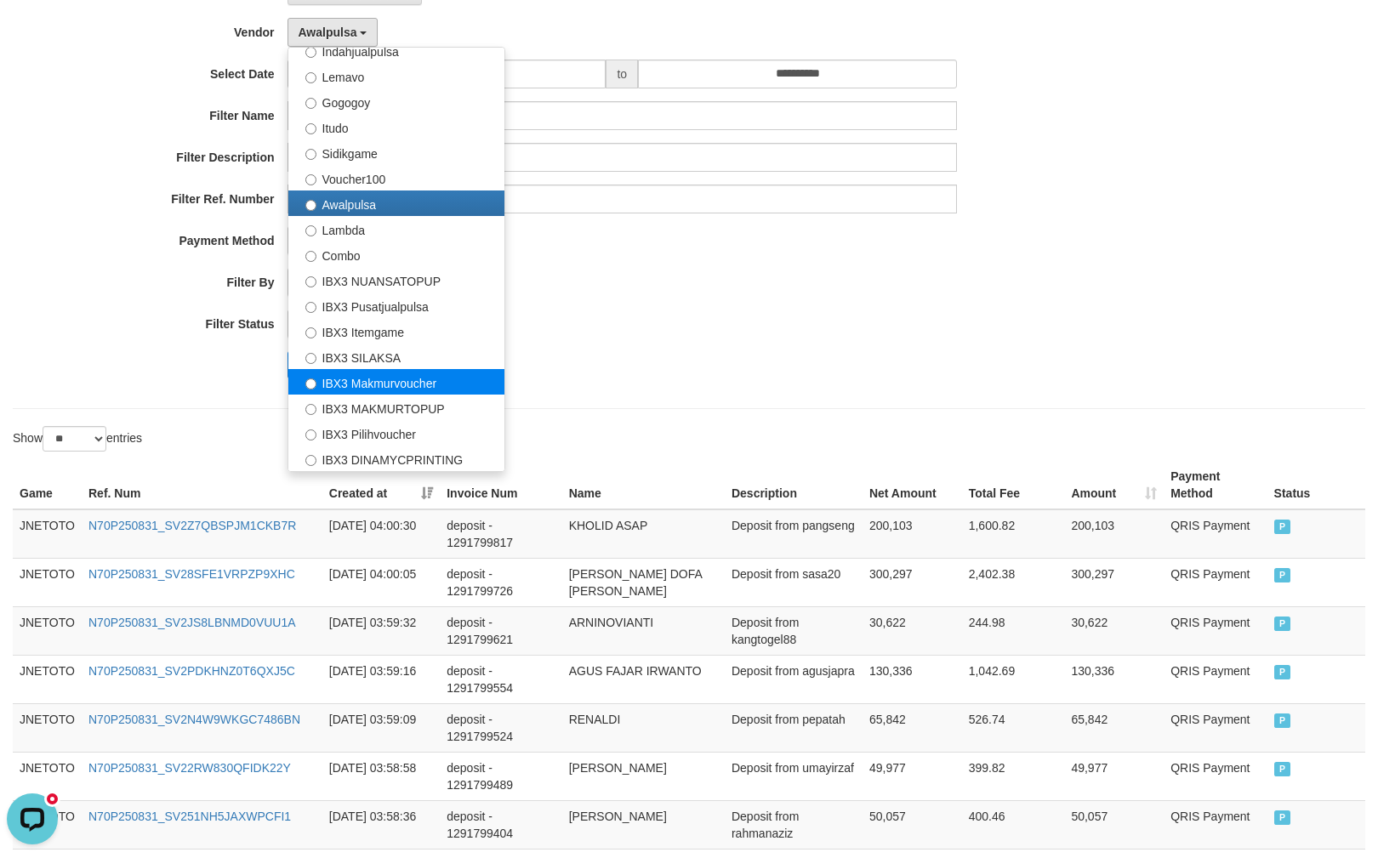 This screenshot has width=1378, height=858. Describe the element at coordinates (327, 32) in the screenshot. I see `span: Awalpulsa` at that location.